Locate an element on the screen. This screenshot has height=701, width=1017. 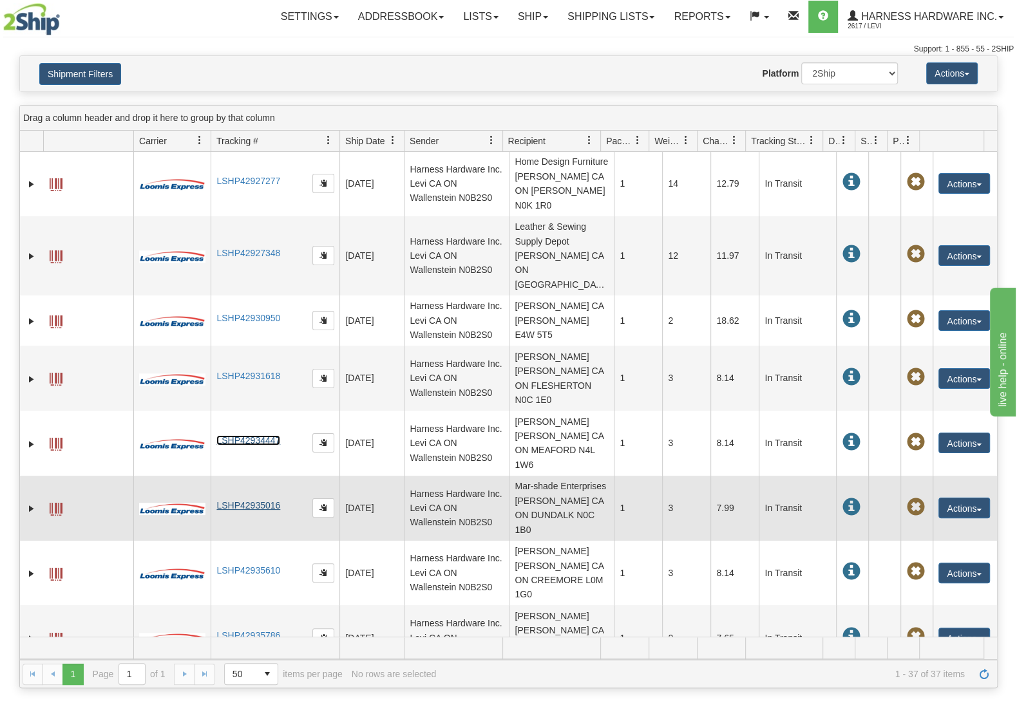
div: live help - online is located at coordinates (64, 15).